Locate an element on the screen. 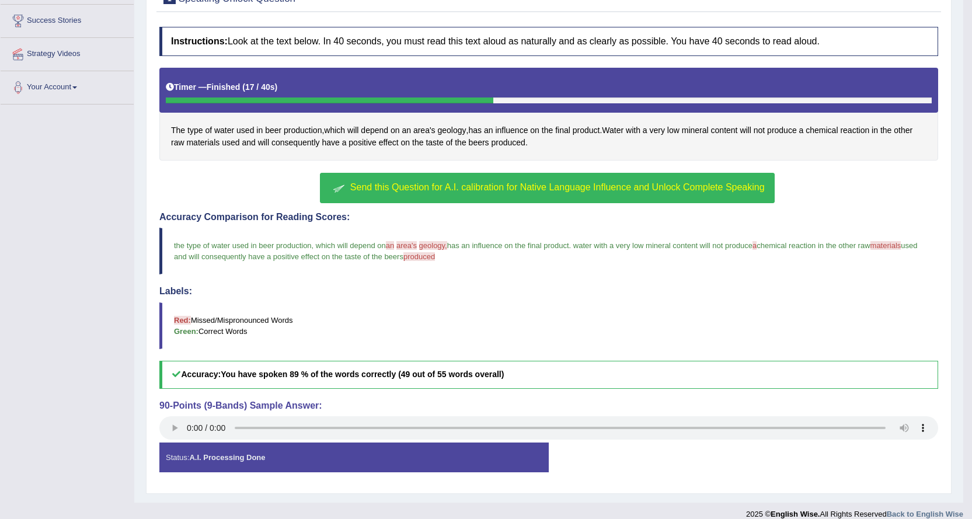 Image resolution: width=972 pixels, height=519 pixels. span: materials is located at coordinates (886, 245).